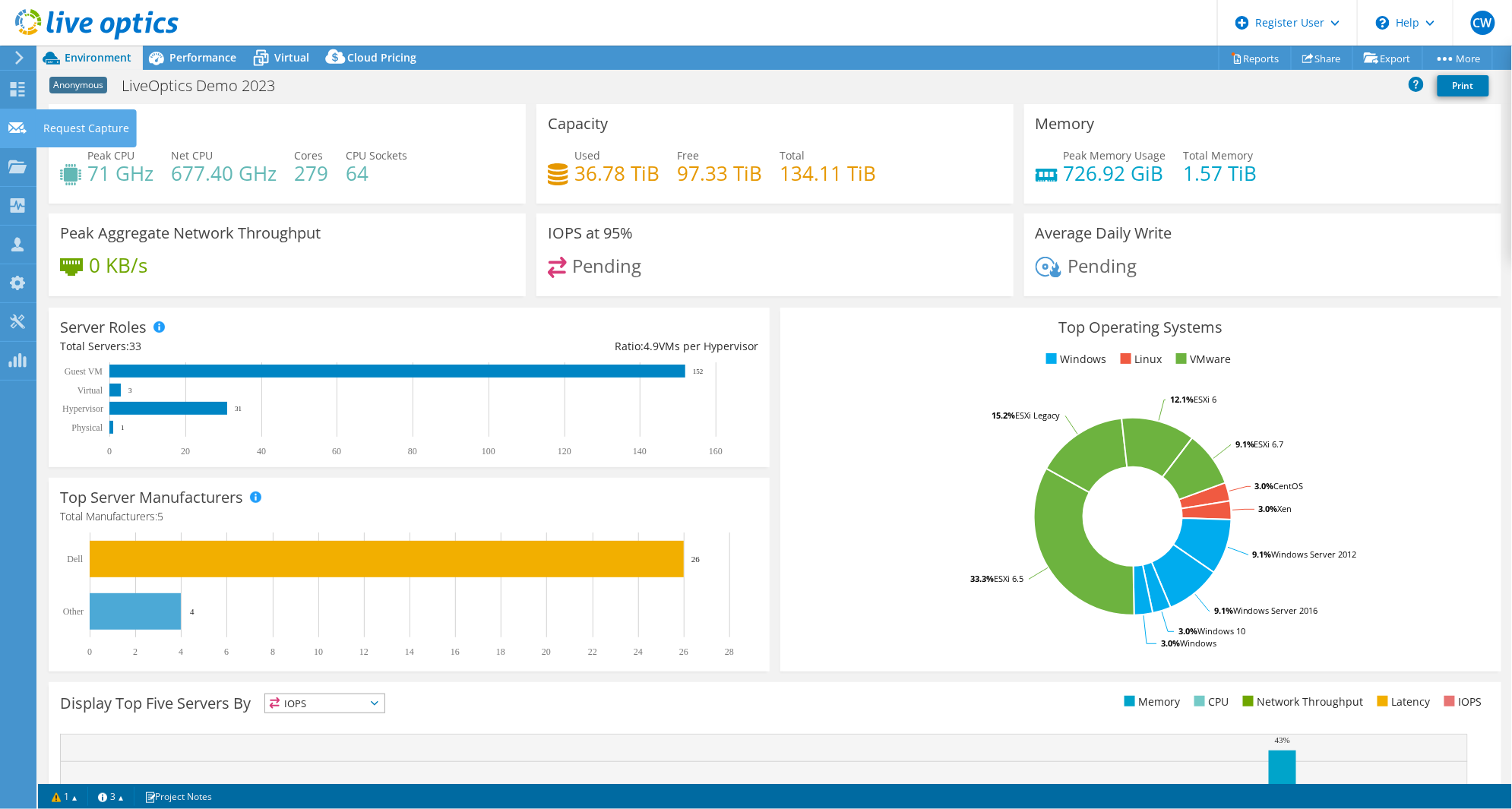 The height and width of the screenshot is (809, 1512). I want to click on a: Project Notes, so click(178, 796).